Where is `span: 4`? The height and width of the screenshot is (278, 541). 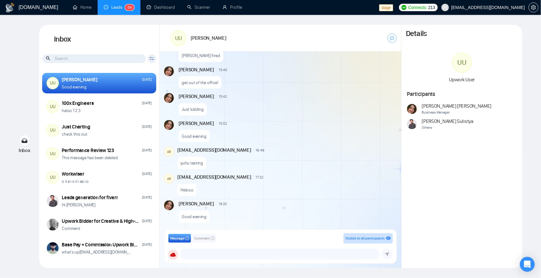 span: 4 is located at coordinates (131, 7).